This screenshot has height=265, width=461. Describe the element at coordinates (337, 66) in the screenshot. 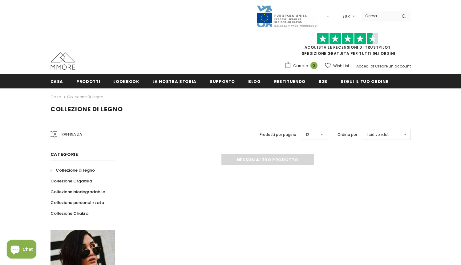

I see `a: Wish List` at that location.